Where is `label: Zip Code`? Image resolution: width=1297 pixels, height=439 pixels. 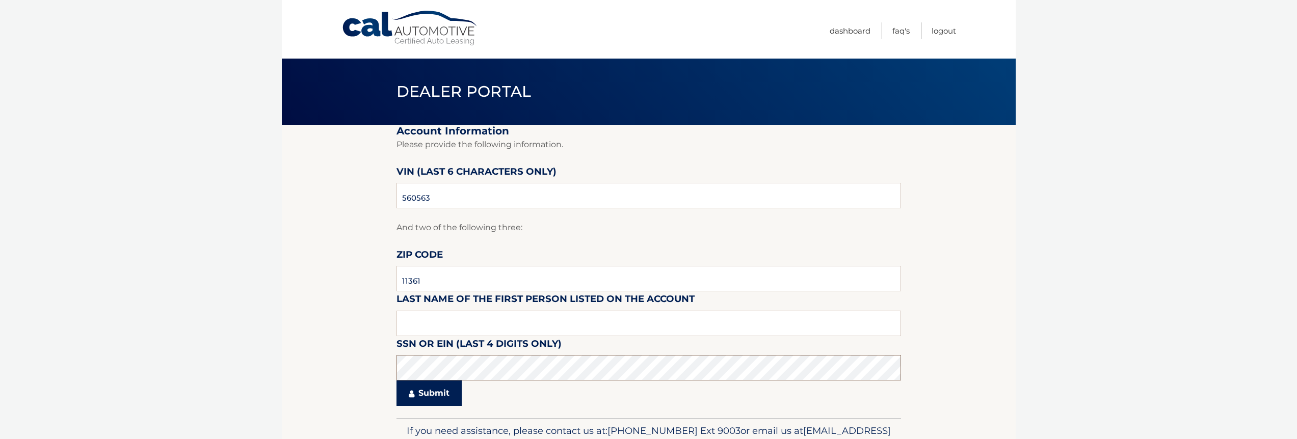
label: Zip Code is located at coordinates (419, 256).